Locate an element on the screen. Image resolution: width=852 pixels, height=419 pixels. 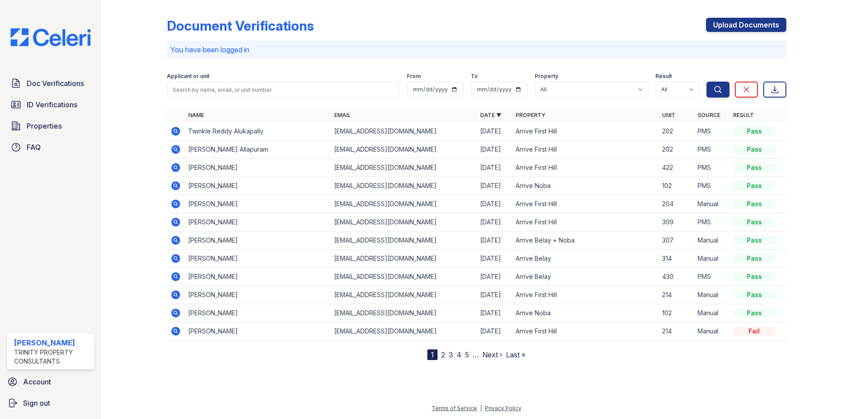
a: Account is located at coordinates (51, 382).